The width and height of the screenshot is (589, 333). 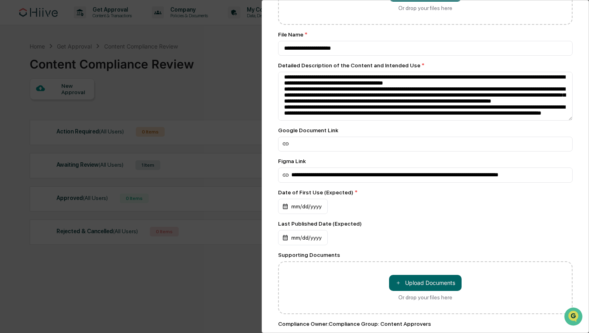 I want to click on img: f2157a4c-a0d3-4daa-907e-bb6f0de503a5-1751232295721, so click(x=10, y=10).